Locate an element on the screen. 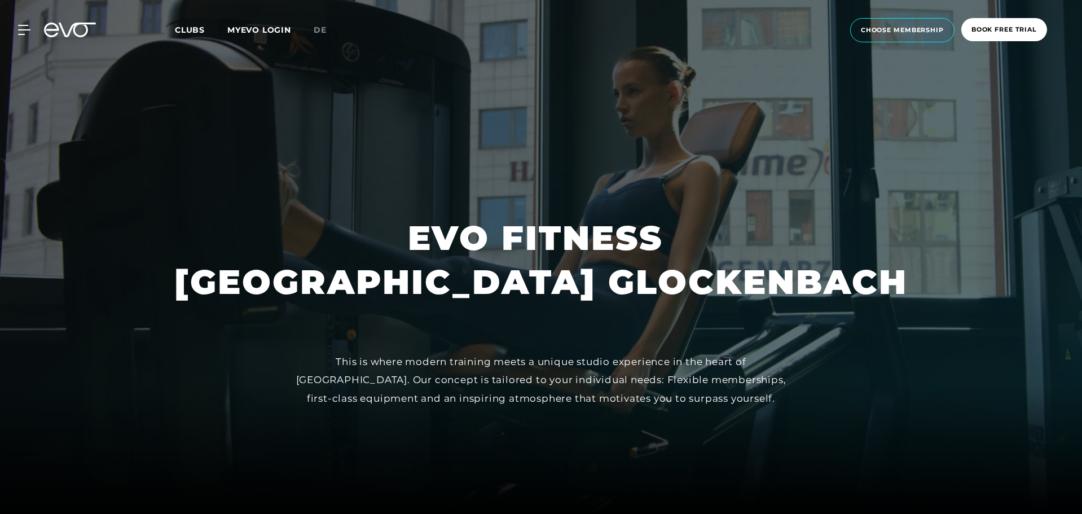  span: de is located at coordinates (320, 30).